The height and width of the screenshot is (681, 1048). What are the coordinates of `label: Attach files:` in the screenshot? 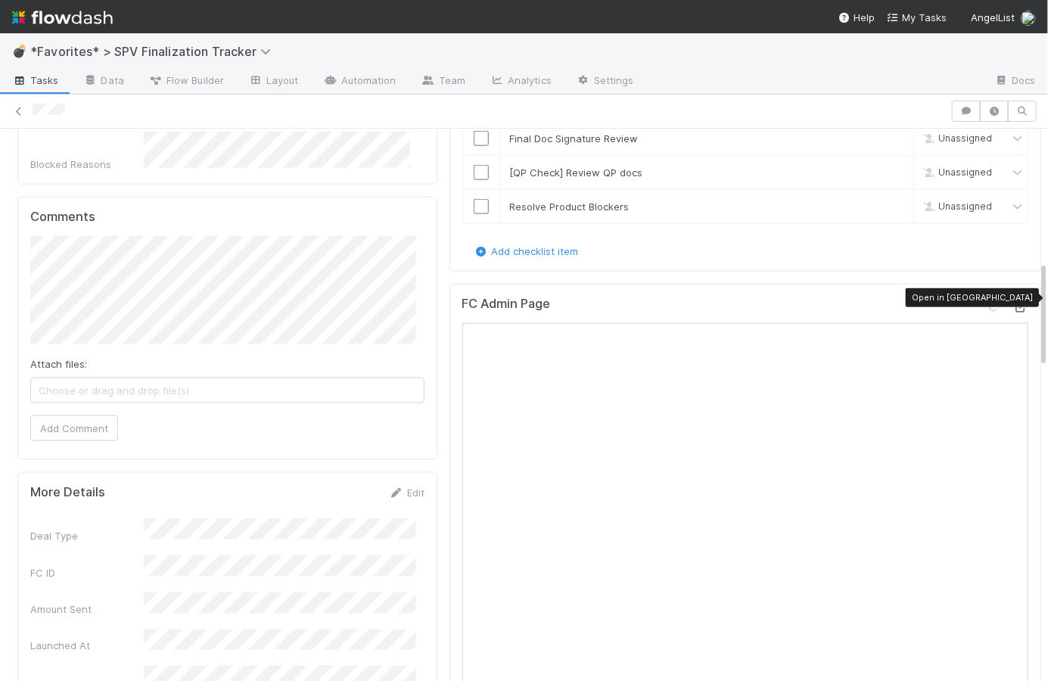 It's located at (58, 364).